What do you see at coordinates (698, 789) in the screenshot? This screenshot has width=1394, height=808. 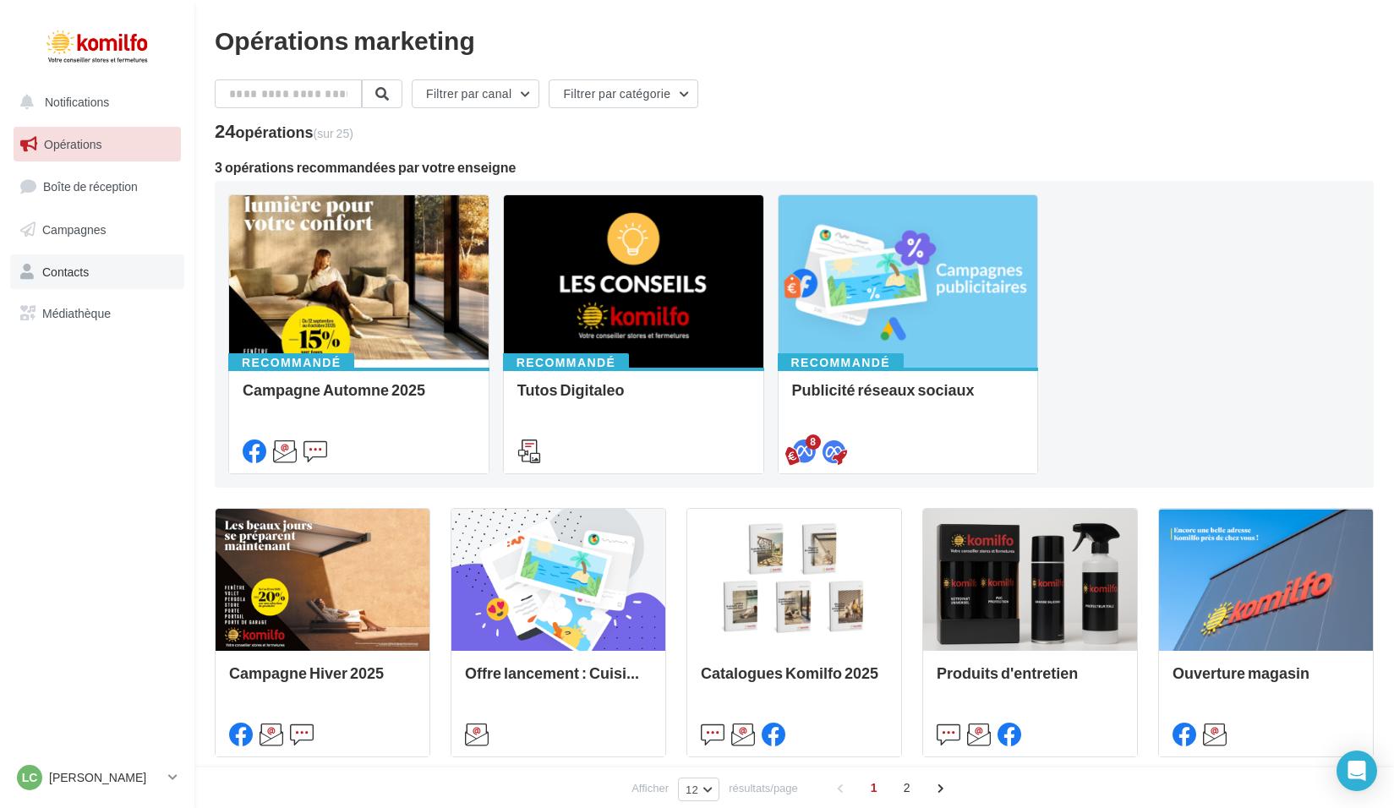 I see `button: 12` at bounding box center [698, 789].